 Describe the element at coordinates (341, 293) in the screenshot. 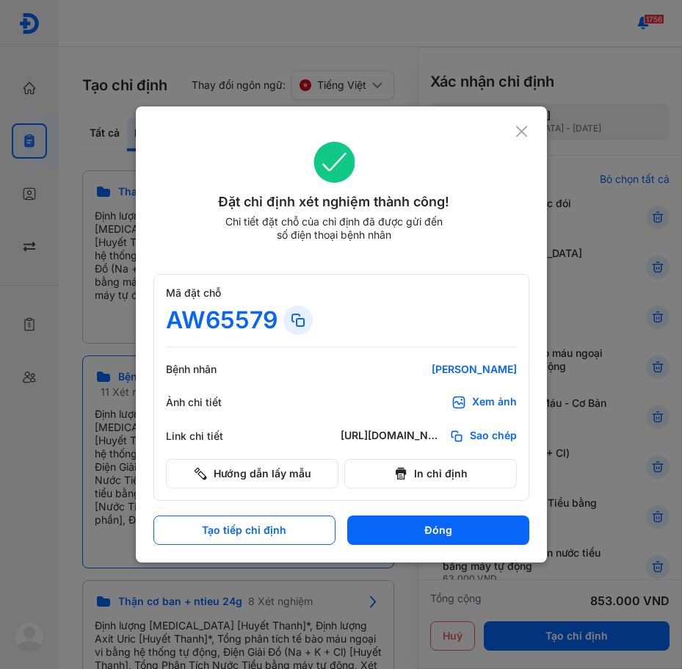

I see `div: Mã đặt chỗ` at that location.